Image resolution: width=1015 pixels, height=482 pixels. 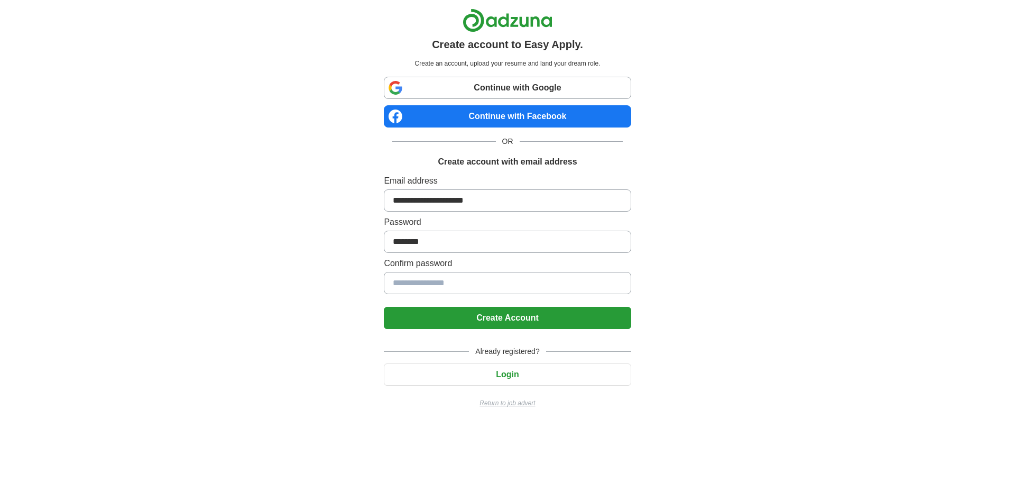 What do you see at coordinates (507, 403) in the screenshot?
I see `a: Return to job advert` at bounding box center [507, 403].